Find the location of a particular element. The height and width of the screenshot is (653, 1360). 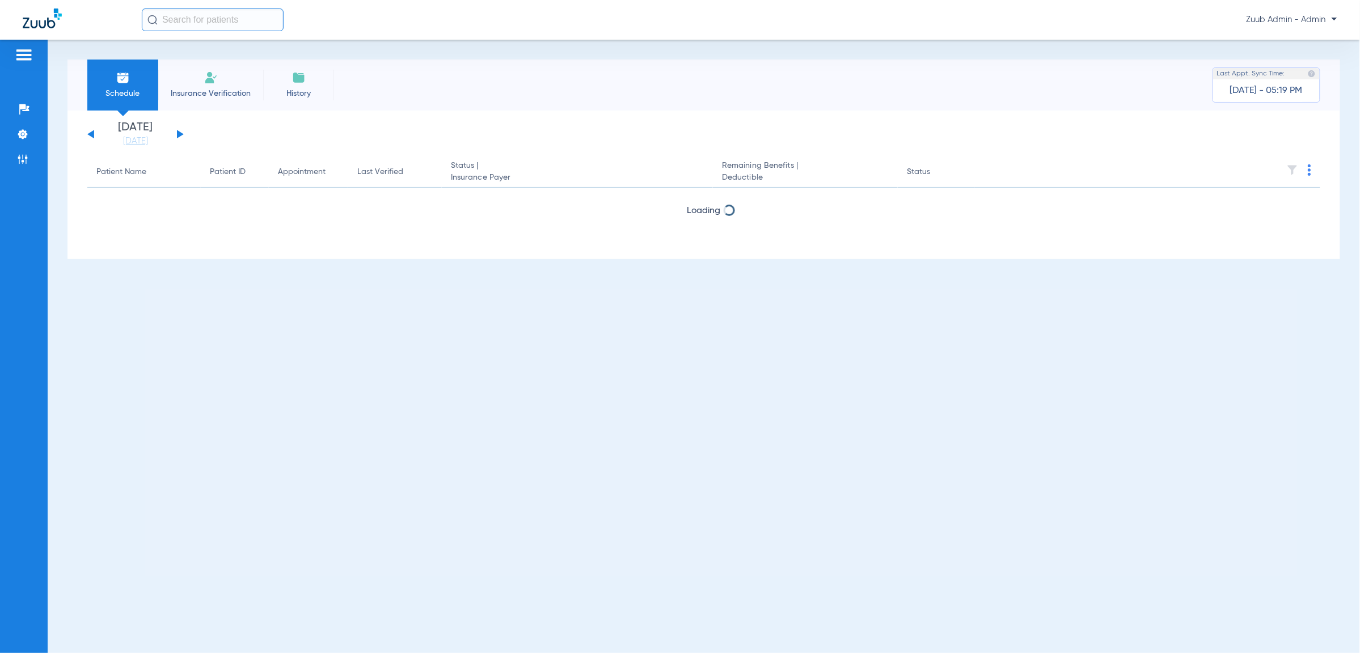

img: History is located at coordinates (299, 78).